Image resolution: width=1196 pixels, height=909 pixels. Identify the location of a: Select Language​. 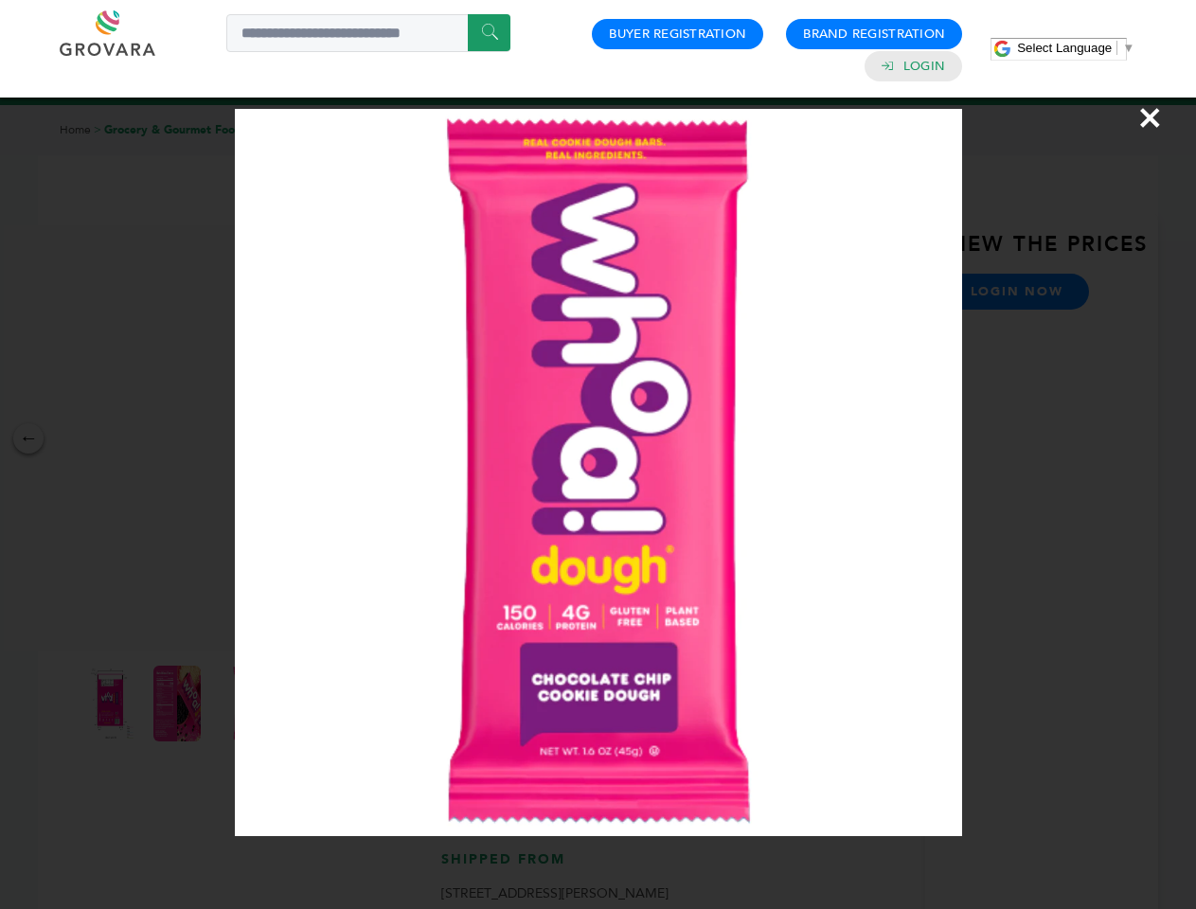
(1076, 47).